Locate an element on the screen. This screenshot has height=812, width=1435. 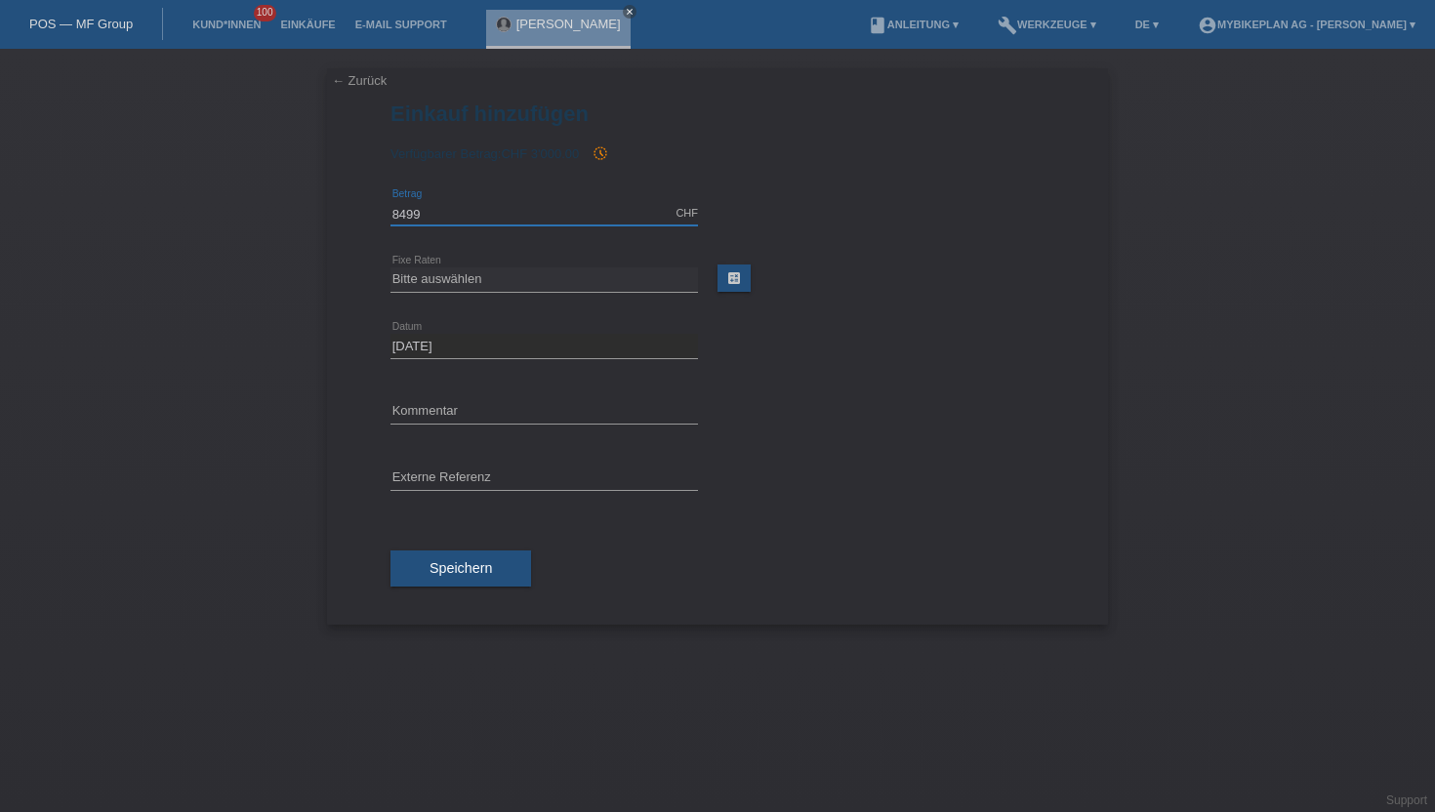
a: POS — MF Group is located at coordinates (81, 23).